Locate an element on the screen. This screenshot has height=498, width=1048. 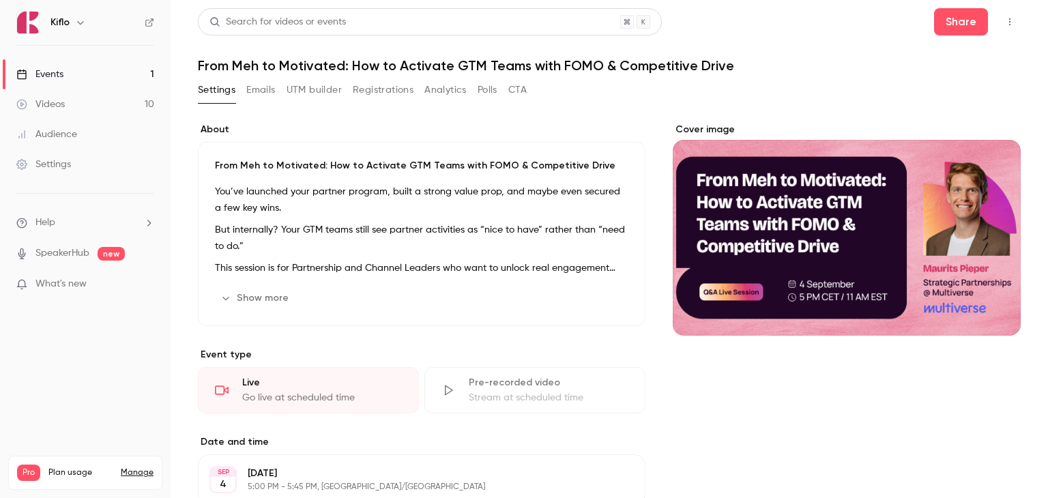
button: Show more is located at coordinates (256, 298).